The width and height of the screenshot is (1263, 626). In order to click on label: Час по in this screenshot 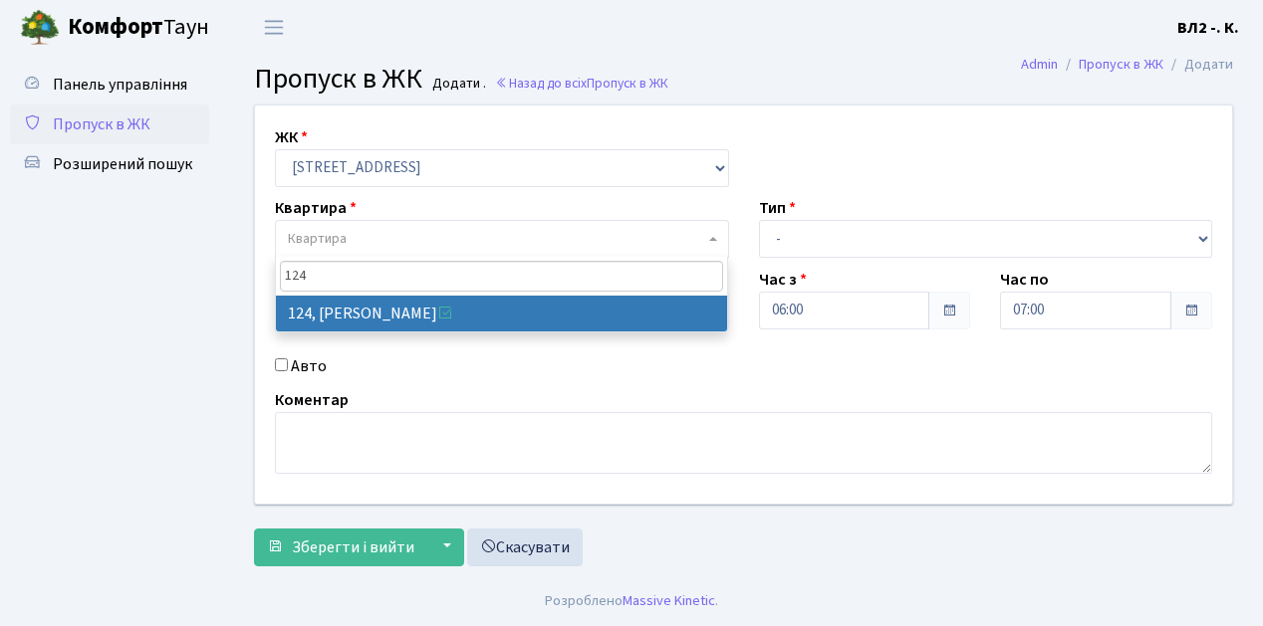, I will do `click(1024, 280)`.